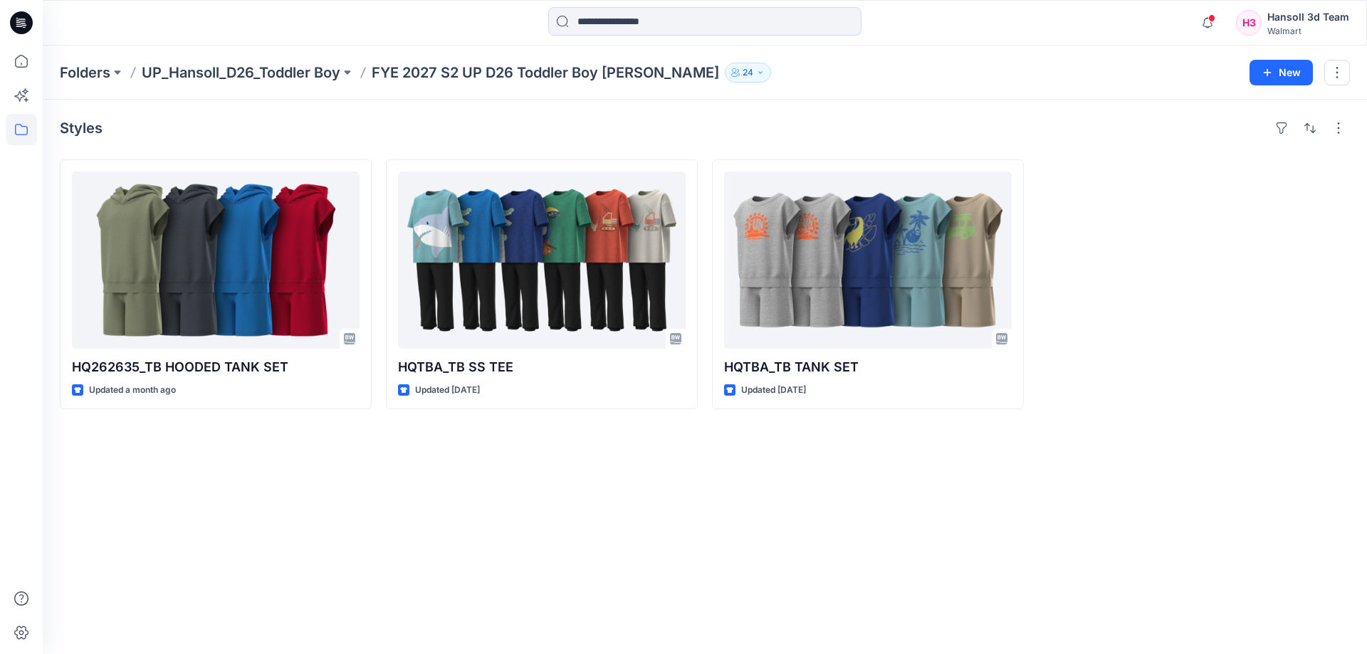  I want to click on a: UP_Hansoll_D26_Toddler Boy, so click(241, 73).